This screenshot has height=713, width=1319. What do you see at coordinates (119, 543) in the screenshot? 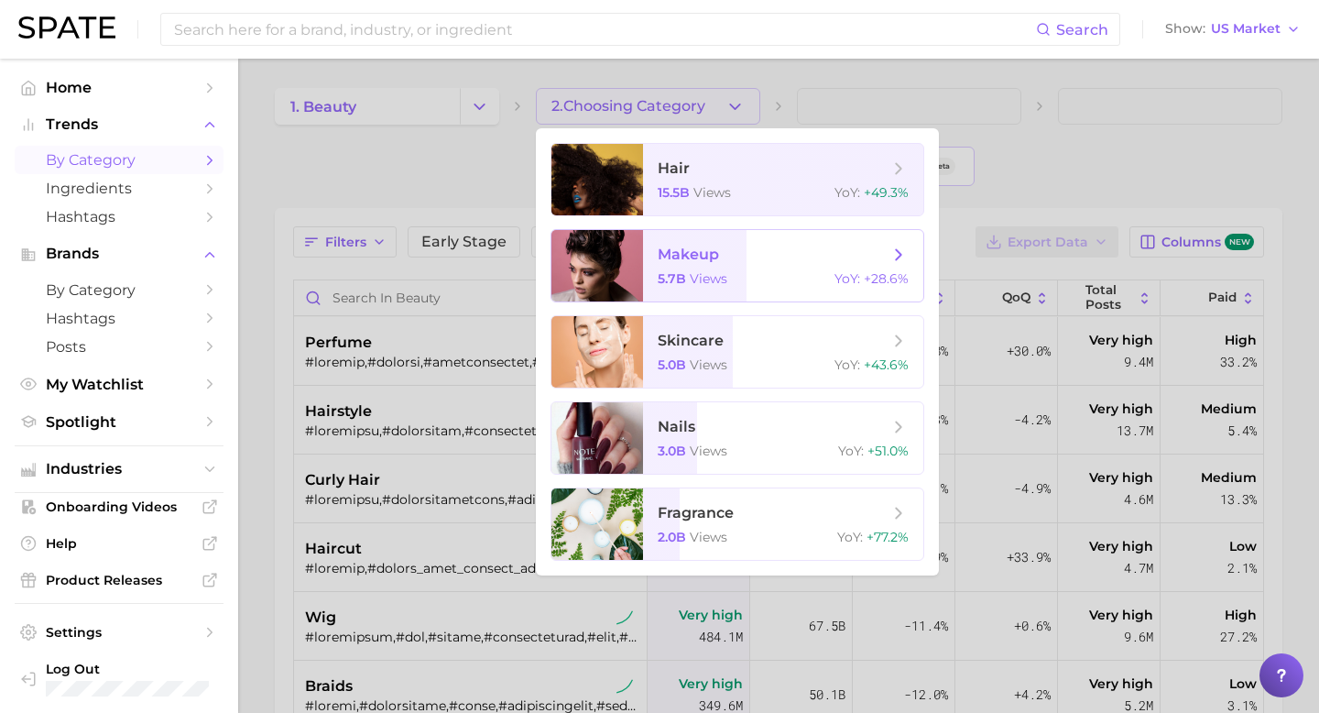
I see `a: Help` at bounding box center [119, 543].